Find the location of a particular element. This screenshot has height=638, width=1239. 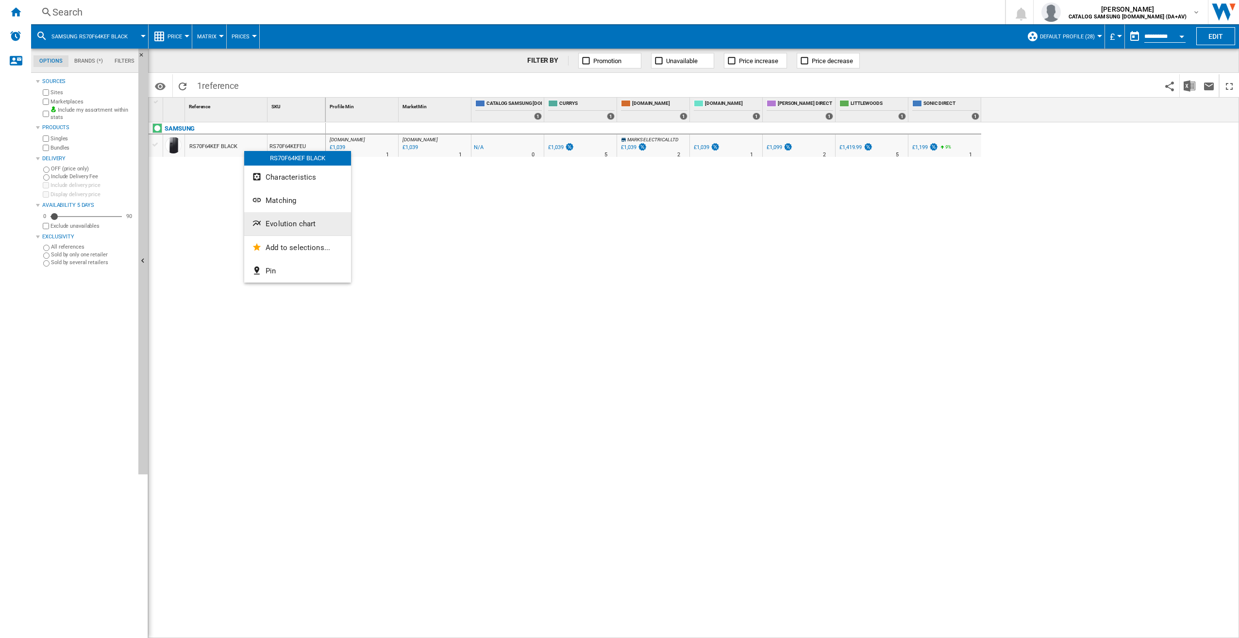

button: Add to selections... is located at coordinates (298, 248).